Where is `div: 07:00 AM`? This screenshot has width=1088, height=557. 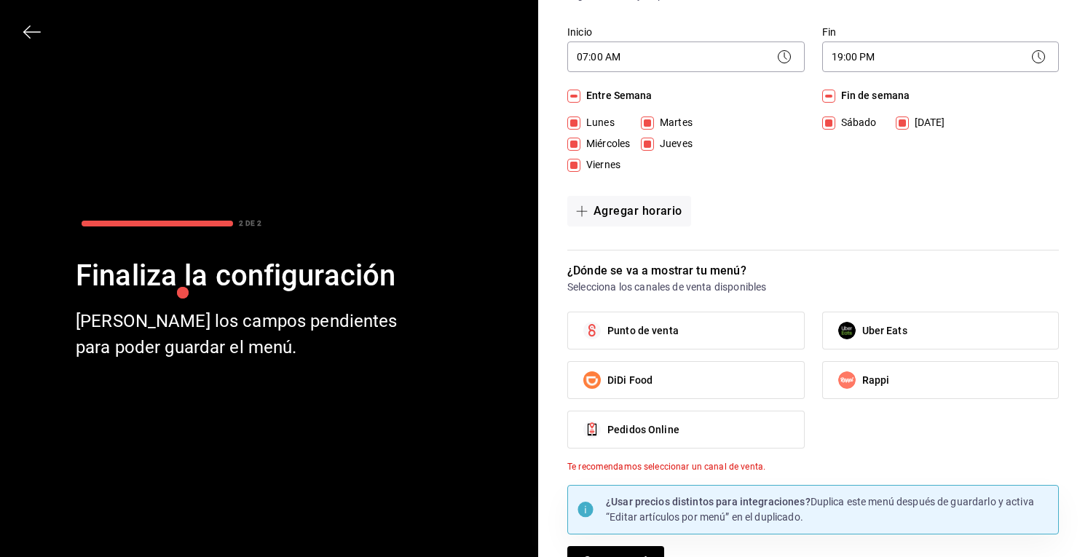
div: 07:00 AM is located at coordinates (686, 57).